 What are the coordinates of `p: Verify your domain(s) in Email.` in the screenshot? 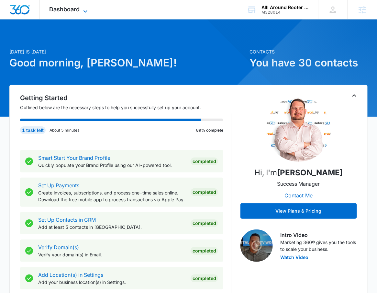 It's located at (112, 254).